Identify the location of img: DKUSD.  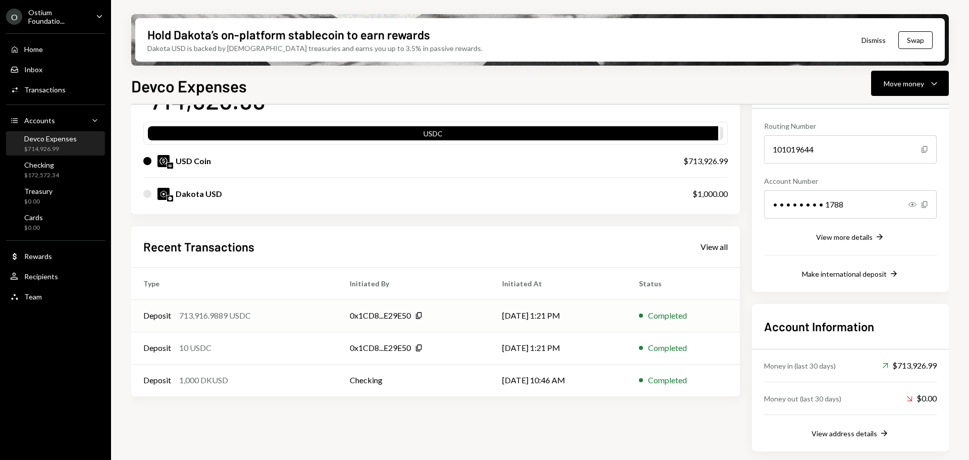
(163, 194).